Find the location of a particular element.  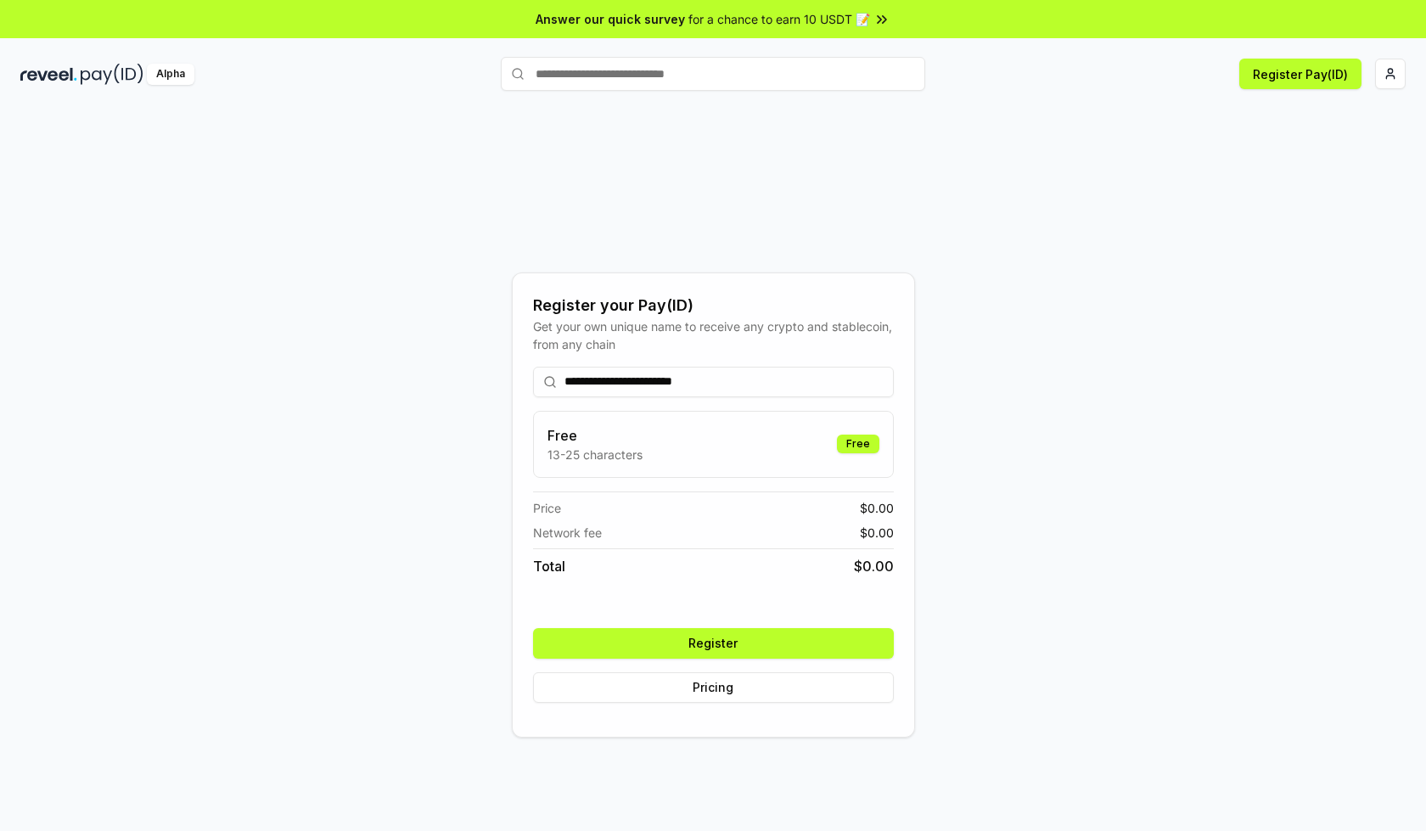

div: Get your own unique name to receive any crypto and stablecoin, from any chain is located at coordinates (713, 335).